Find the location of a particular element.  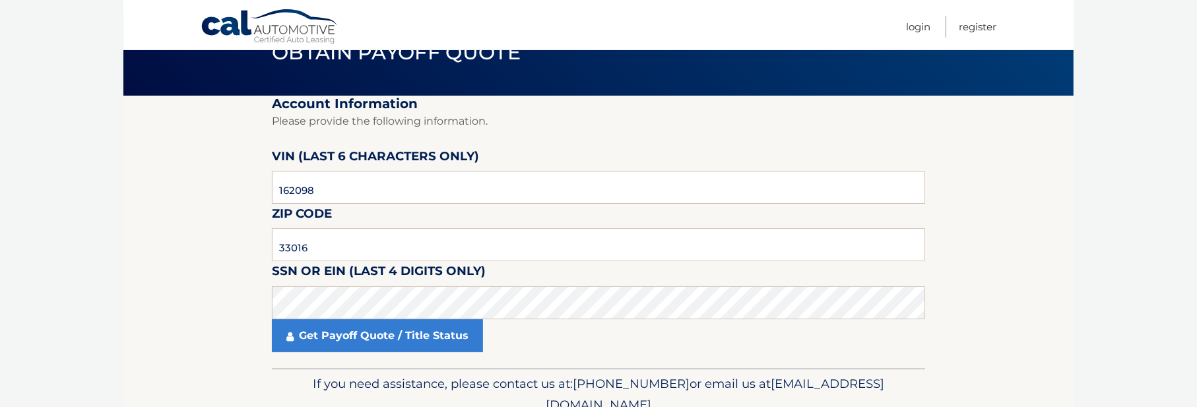

p: Please provide the following information. is located at coordinates (599, 121).